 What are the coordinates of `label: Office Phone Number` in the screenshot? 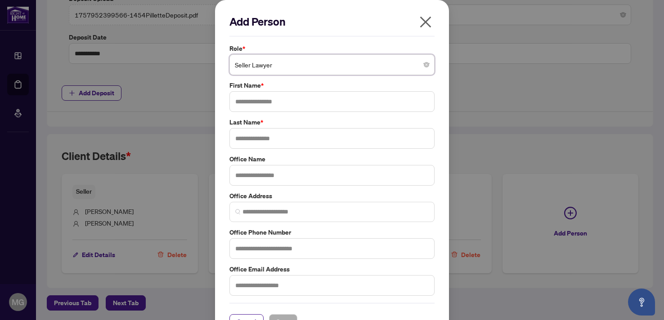 It's located at (332, 233).